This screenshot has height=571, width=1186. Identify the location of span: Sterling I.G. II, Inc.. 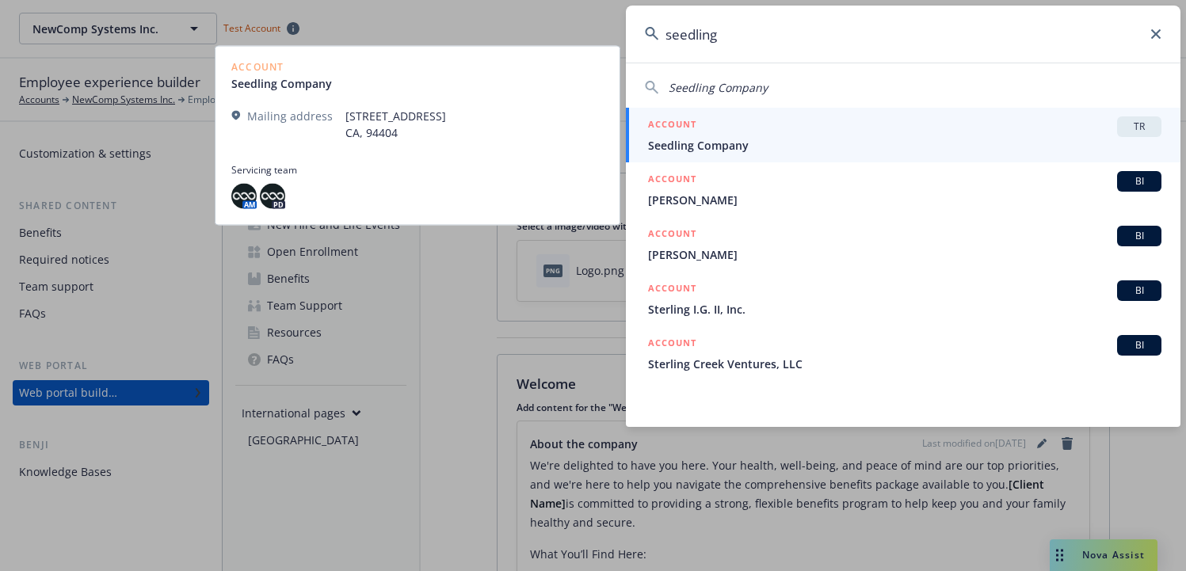
(905, 309).